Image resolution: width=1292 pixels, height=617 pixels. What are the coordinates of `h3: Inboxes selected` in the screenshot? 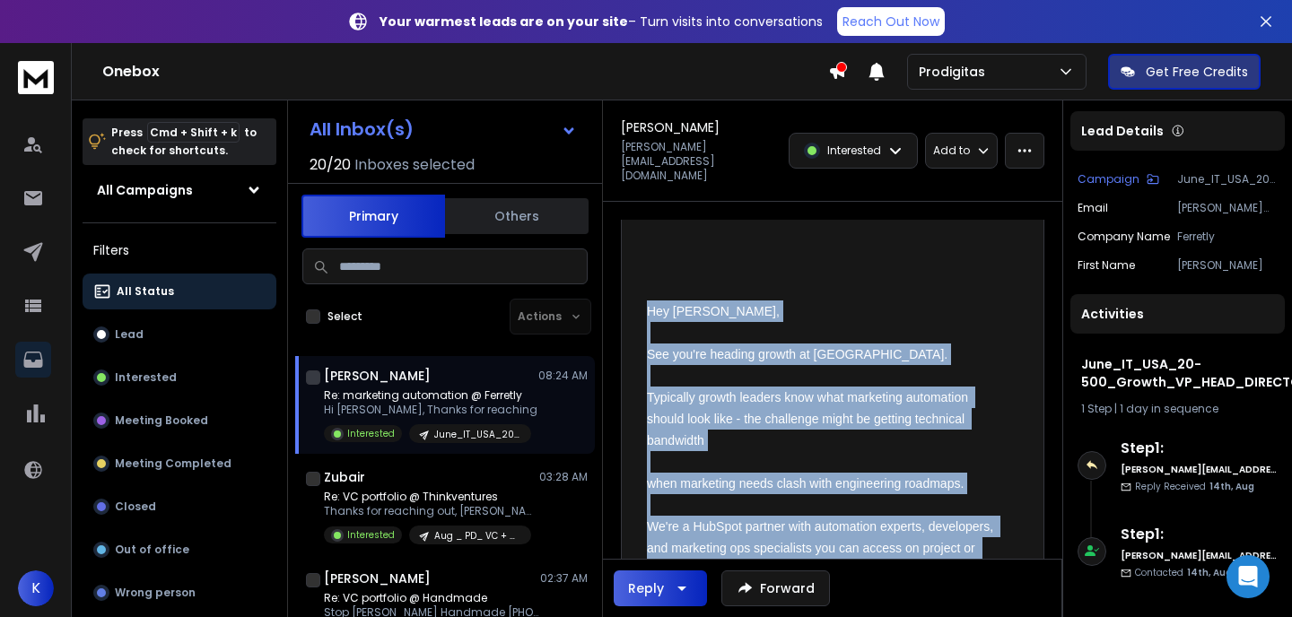 It's located at (414, 165).